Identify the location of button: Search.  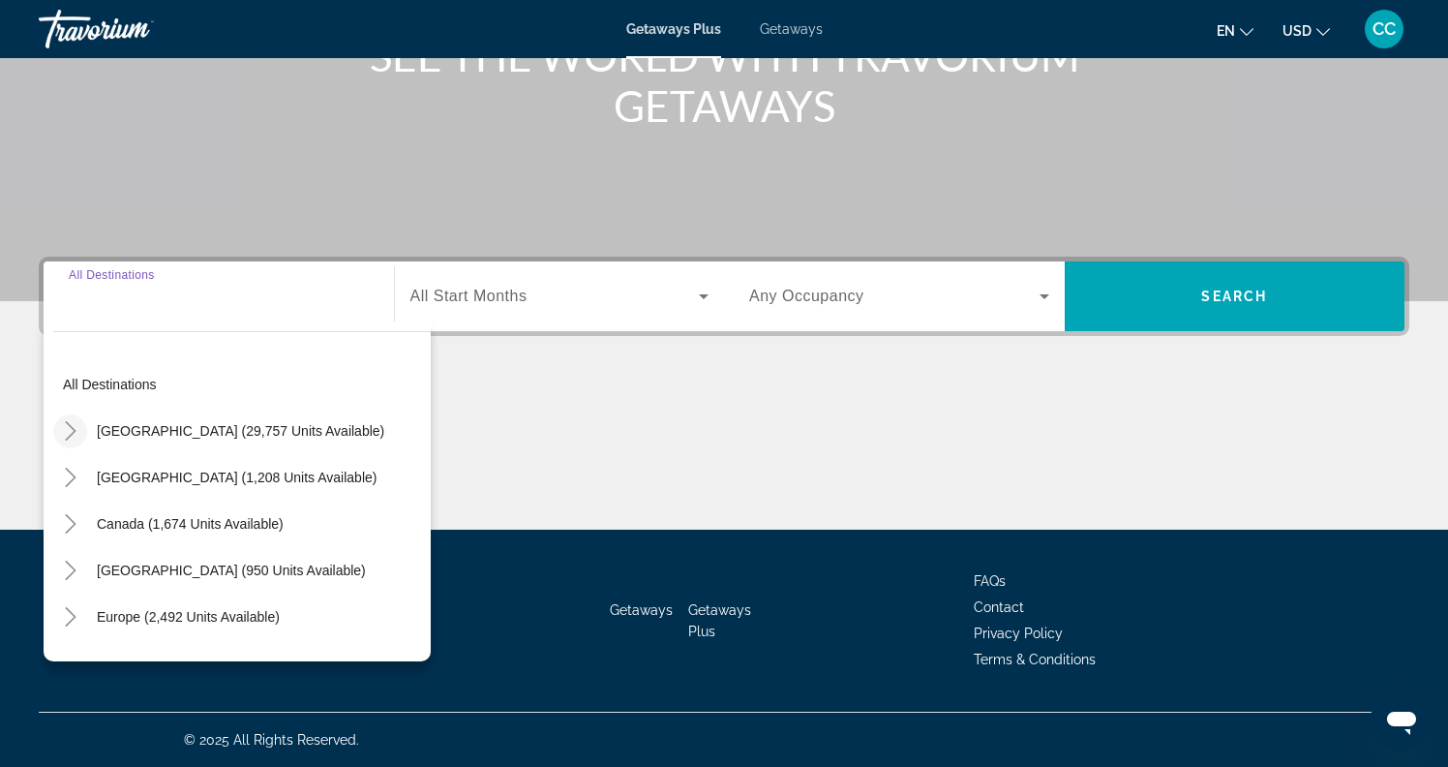
(1235, 296).